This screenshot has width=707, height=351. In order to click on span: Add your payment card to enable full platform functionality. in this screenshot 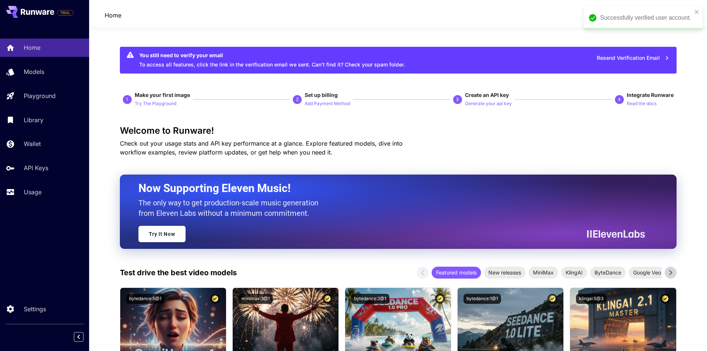, I will do `click(65, 13)`.